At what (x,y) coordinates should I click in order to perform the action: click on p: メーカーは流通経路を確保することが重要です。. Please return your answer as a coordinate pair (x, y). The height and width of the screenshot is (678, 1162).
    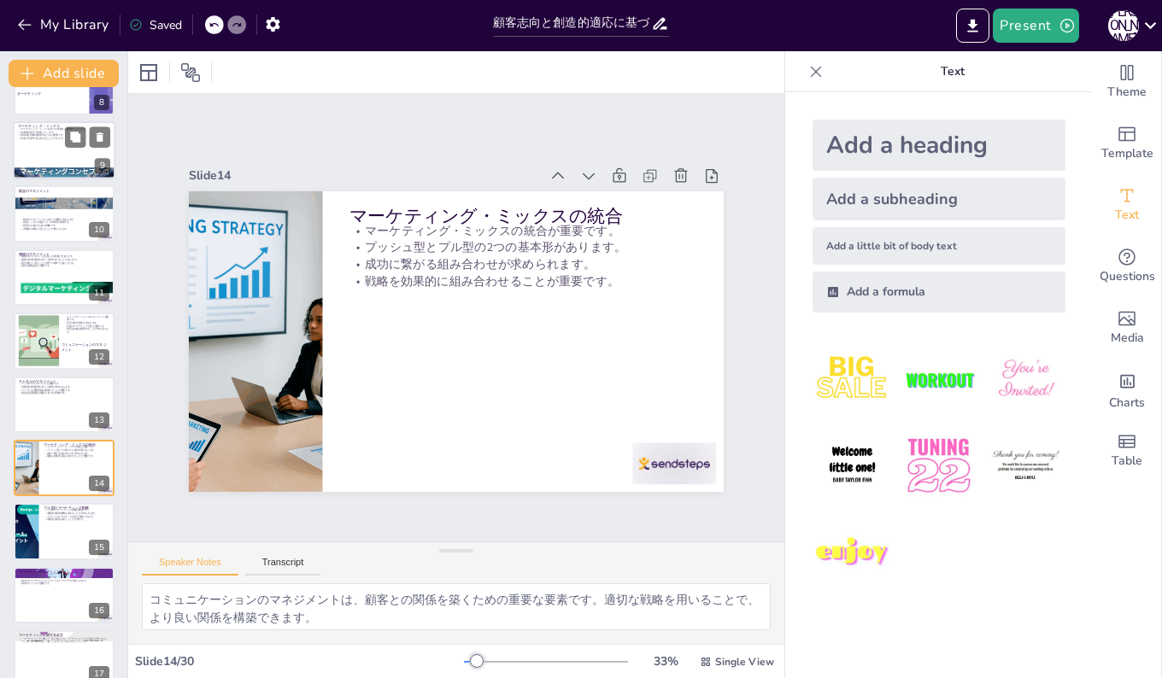
    Looking at the image, I should click on (64, 390).